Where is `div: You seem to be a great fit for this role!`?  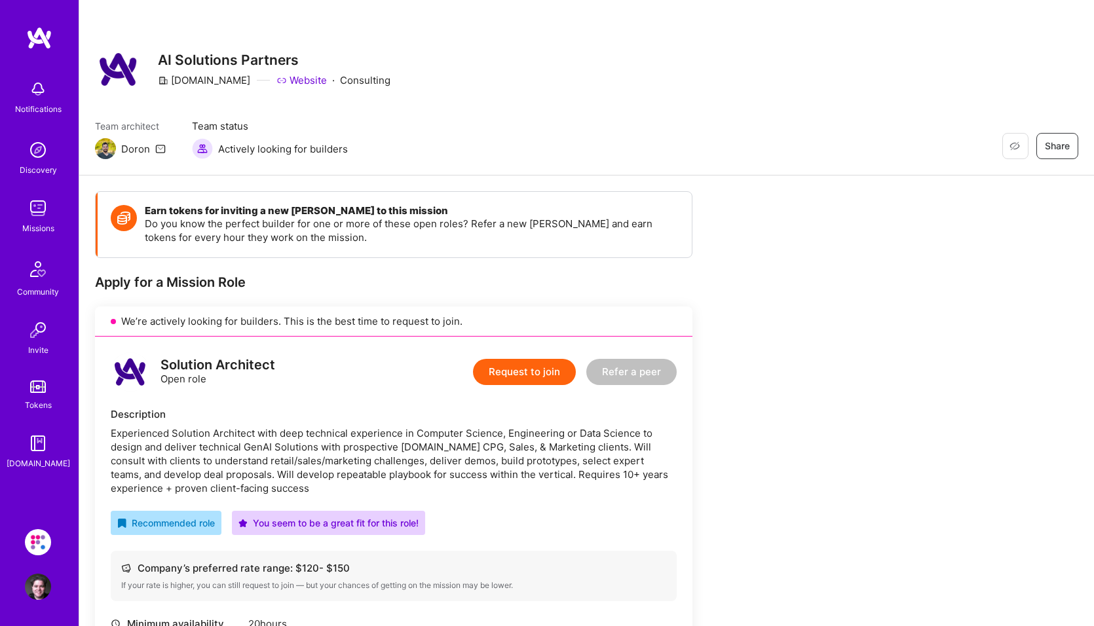
div: You seem to be a great fit for this role! is located at coordinates (328, 523).